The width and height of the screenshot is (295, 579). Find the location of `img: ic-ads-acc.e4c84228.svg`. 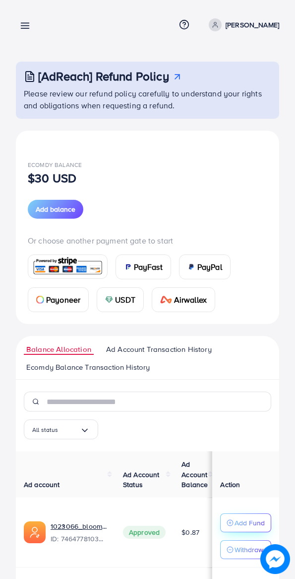

img: ic-ads-acc.e4c84228.svg is located at coordinates (35, 532).